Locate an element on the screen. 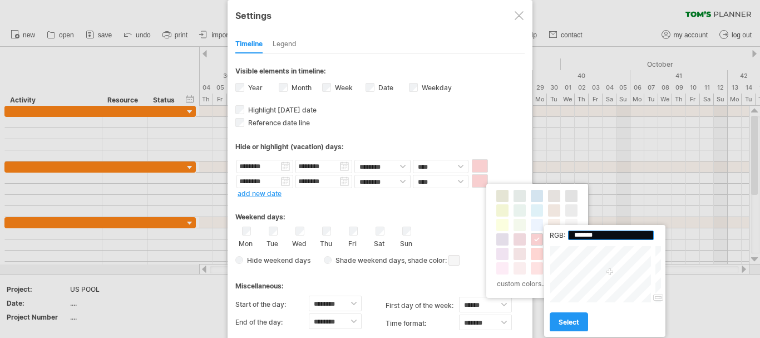 The width and height of the screenshot is (760, 338). span: Reference date line is located at coordinates (278, 122).